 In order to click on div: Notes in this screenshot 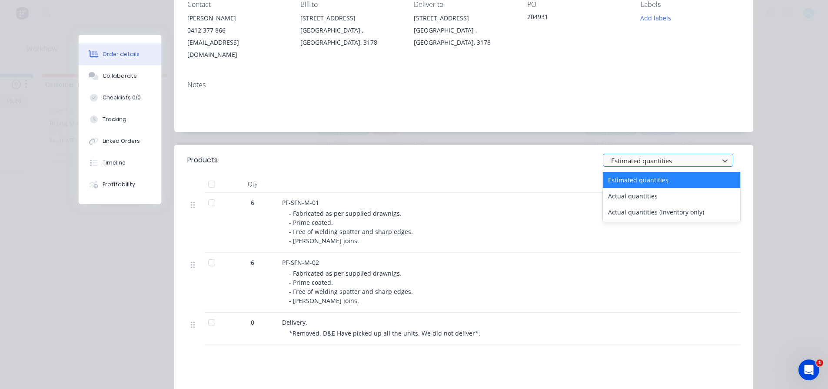, I will do `click(464, 85)`.